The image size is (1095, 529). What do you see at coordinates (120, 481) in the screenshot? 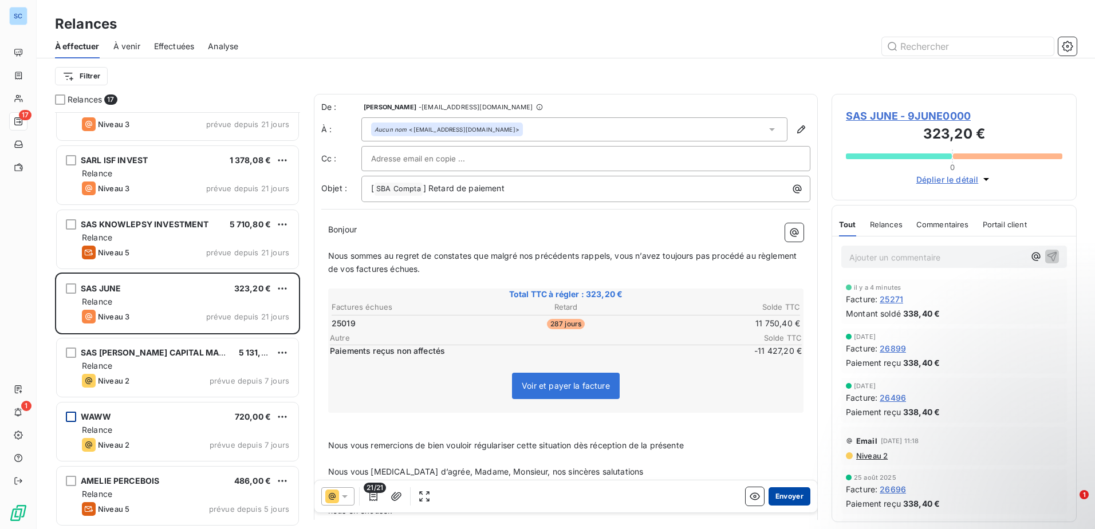
I see `span: AMELIE PERCEBOIS` at bounding box center [120, 481].